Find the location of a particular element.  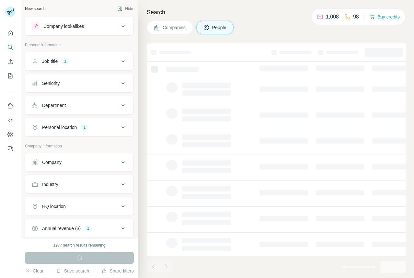

button: My lists is located at coordinates (10, 76).